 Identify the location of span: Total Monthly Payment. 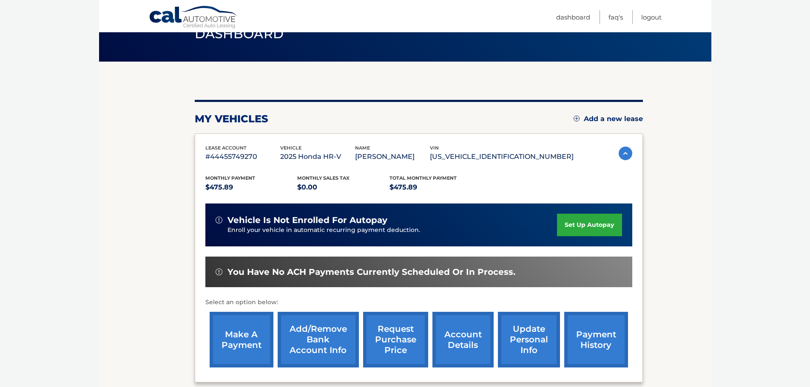
(423, 178).